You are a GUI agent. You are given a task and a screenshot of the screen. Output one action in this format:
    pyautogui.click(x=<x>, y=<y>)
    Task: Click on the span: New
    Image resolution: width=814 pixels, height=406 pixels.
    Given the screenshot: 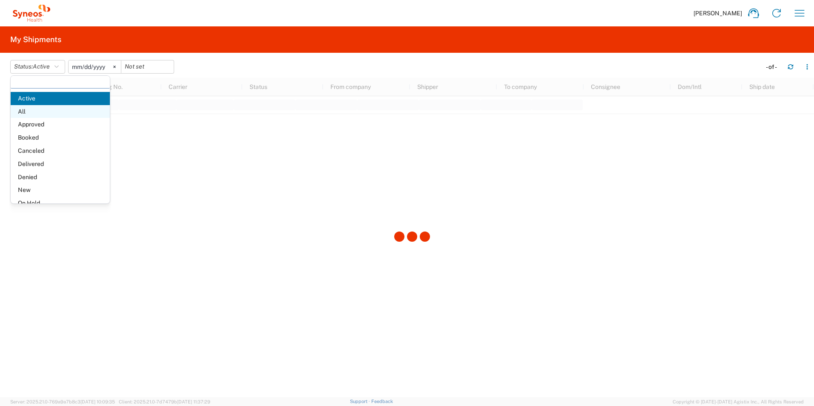 What is the action you would take?
    pyautogui.click(x=60, y=190)
    